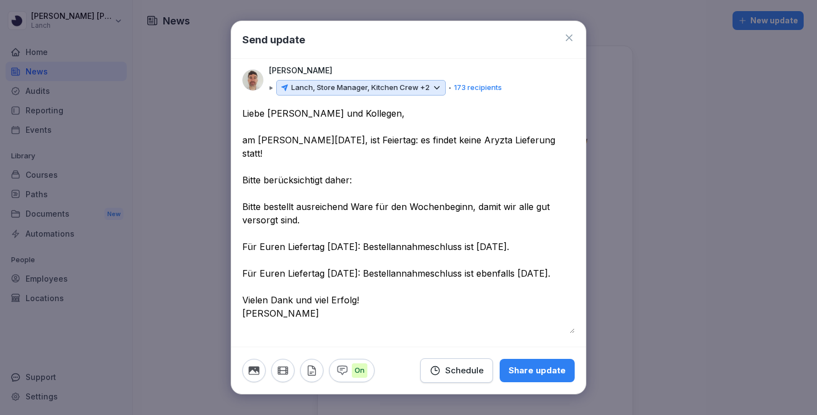 Image resolution: width=817 pixels, height=415 pixels. I want to click on button: Schedule, so click(456, 371).